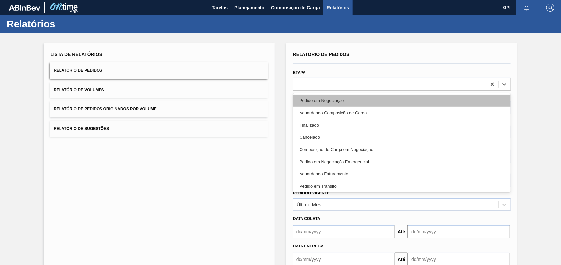 The height and width of the screenshot is (265, 561). What do you see at coordinates (311, 193) in the screenshot?
I see `label: Período Vigente` at bounding box center [311, 193].